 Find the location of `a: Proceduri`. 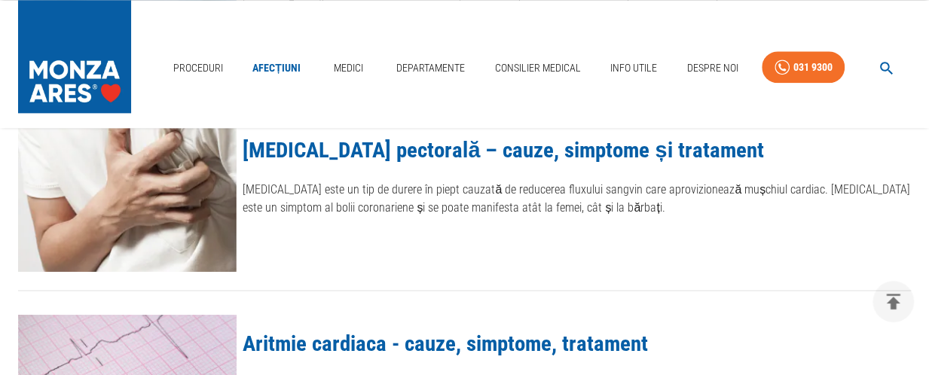

a: Proceduri is located at coordinates (198, 68).